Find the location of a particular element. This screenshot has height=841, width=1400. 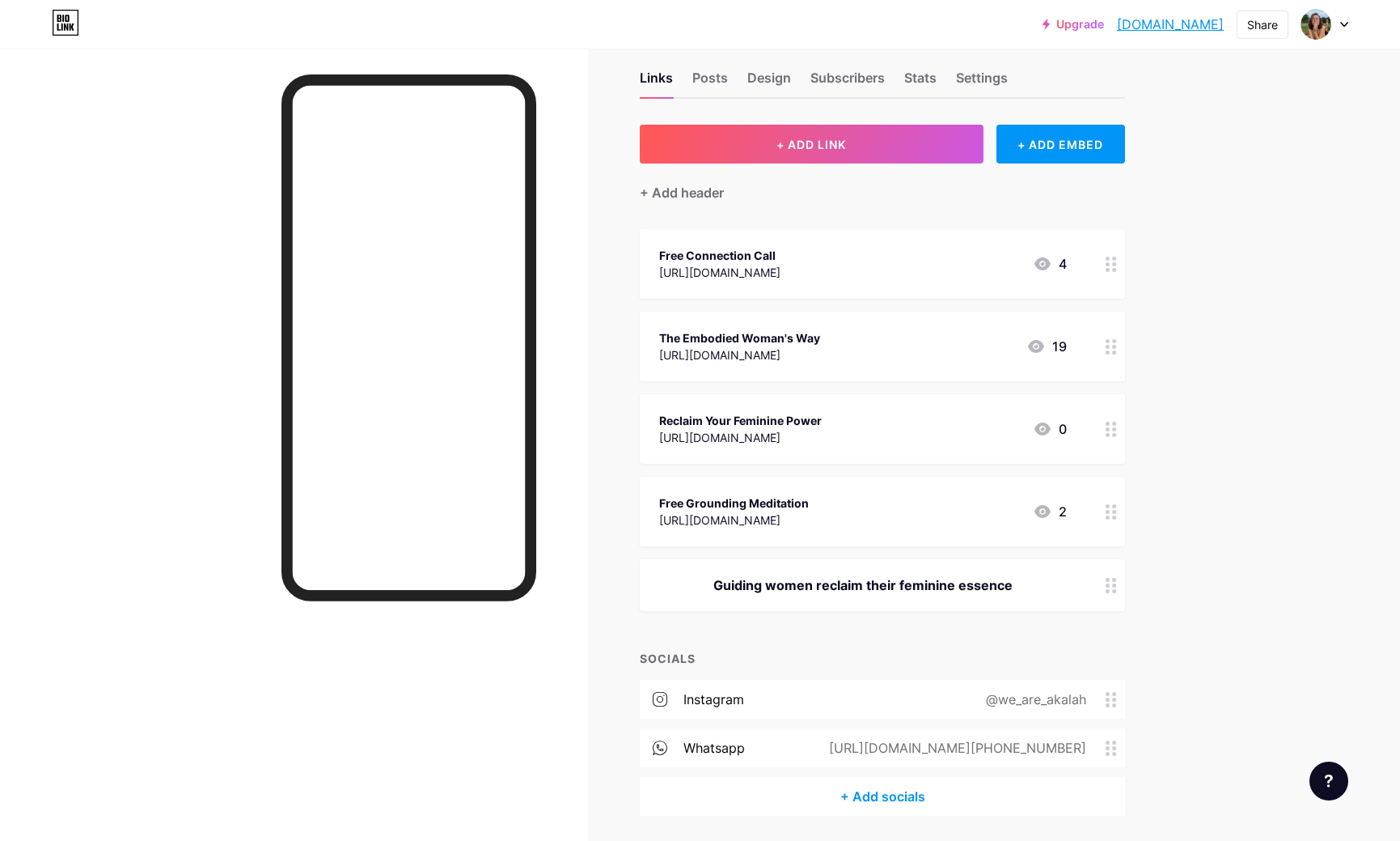

div: + Add header is located at coordinates (682, 192).